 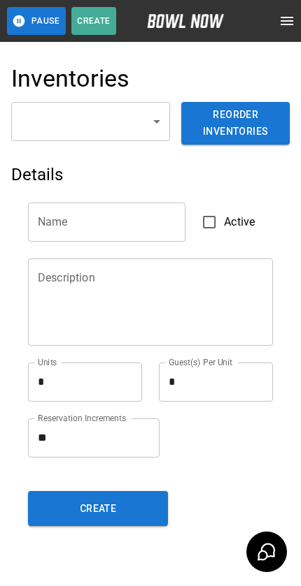 What do you see at coordinates (287, 21) in the screenshot?
I see `button: open drawer` at bounding box center [287, 21].